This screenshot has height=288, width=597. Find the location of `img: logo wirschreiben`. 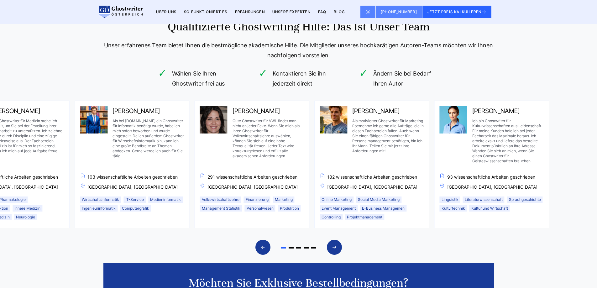

img: logo wirschreiben is located at coordinates (121, 12).